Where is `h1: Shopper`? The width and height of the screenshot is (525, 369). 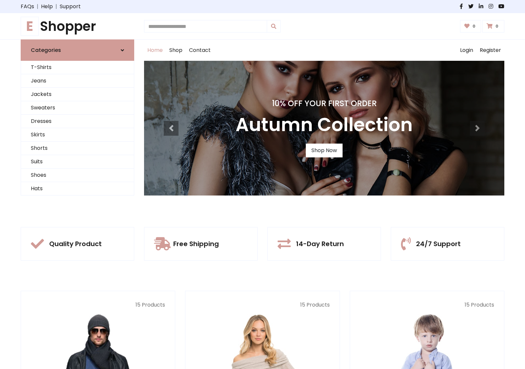 h1: Shopper is located at coordinates (77, 26).